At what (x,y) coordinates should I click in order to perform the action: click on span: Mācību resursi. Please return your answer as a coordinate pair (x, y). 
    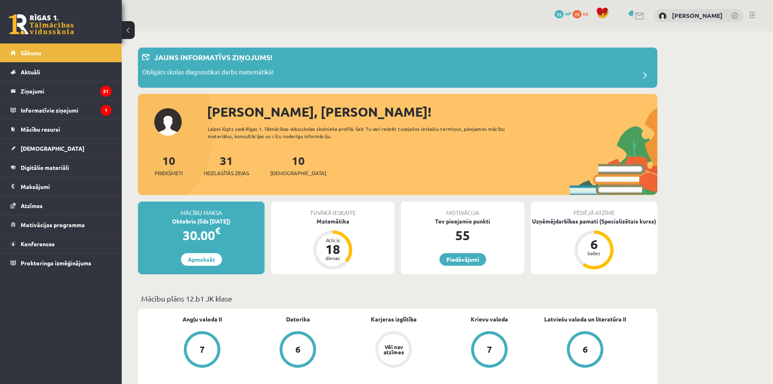
    Looking at the image, I should click on (40, 129).